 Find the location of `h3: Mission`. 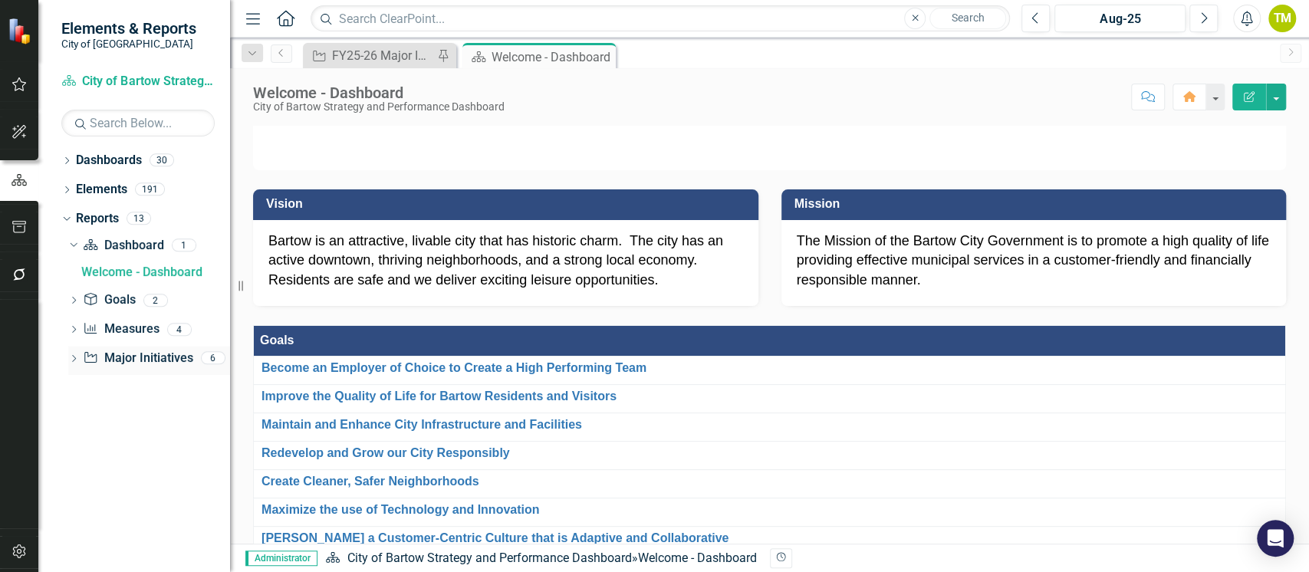

h3: Mission is located at coordinates (1037, 204).